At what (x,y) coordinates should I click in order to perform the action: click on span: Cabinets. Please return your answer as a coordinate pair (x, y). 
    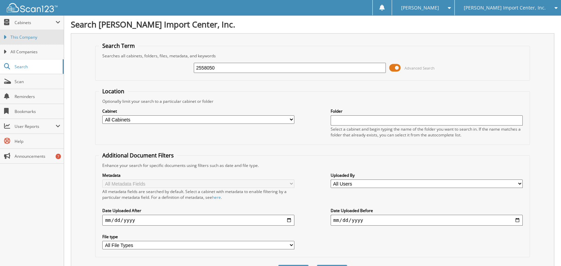
    Looking at the image, I should click on (35, 22).